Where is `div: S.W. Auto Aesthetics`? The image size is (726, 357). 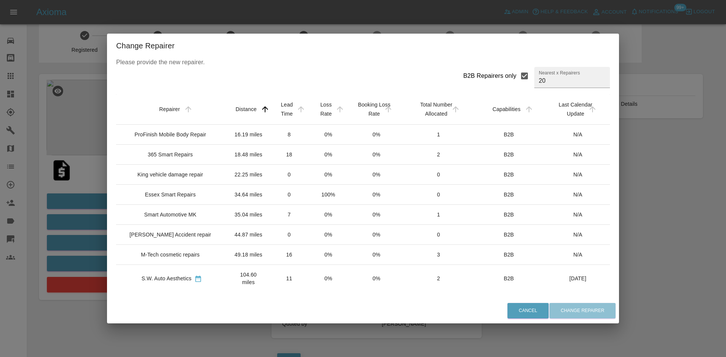
div: S.W. Auto Aesthetics is located at coordinates (166, 279).